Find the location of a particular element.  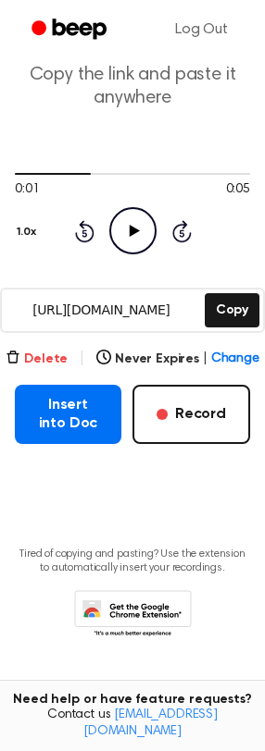

span: Change is located at coordinates (235, 359).